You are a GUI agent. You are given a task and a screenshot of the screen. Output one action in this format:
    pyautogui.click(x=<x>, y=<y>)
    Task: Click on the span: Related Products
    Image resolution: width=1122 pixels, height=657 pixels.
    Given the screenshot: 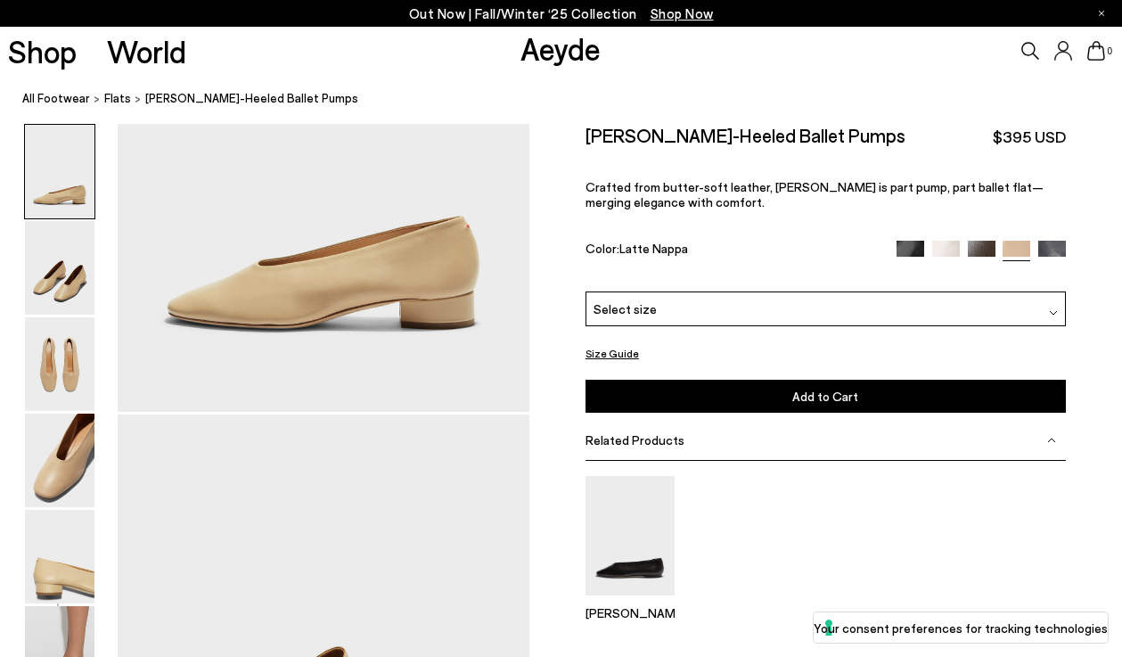 What is the action you would take?
    pyautogui.click(x=635, y=440)
    